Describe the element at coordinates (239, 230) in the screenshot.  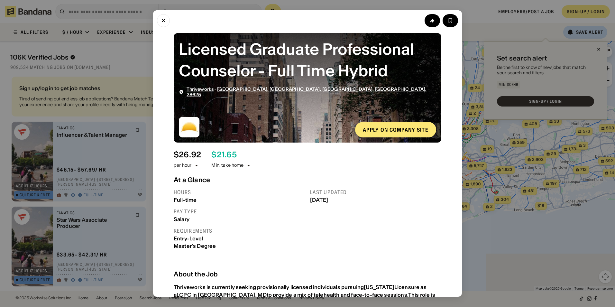
I see `div: Requirements` at that location.